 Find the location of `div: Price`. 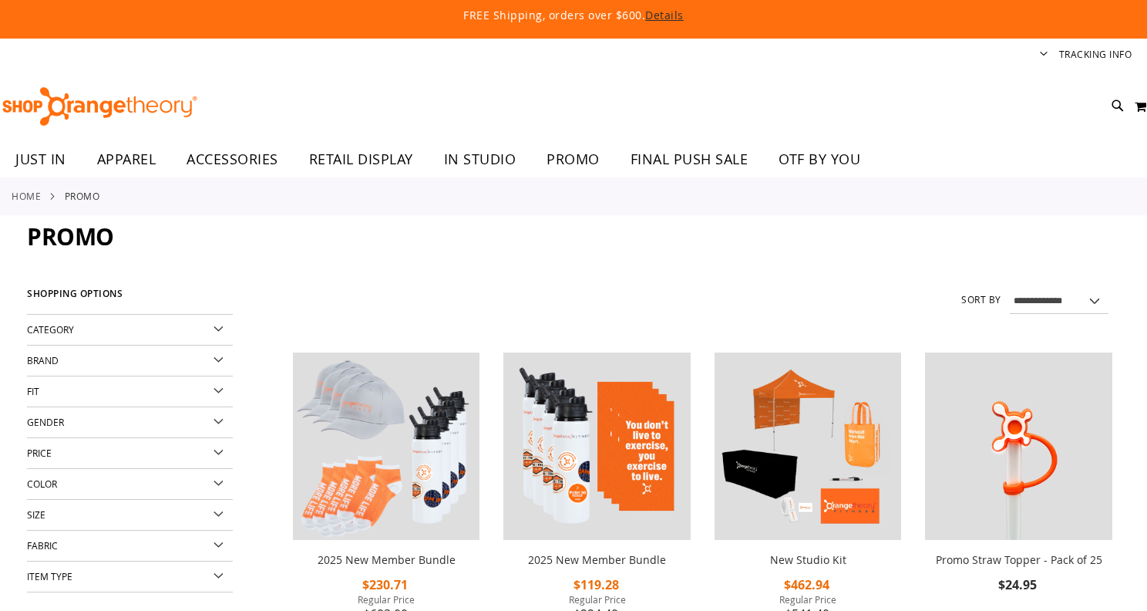

div: Price is located at coordinates (130, 453).